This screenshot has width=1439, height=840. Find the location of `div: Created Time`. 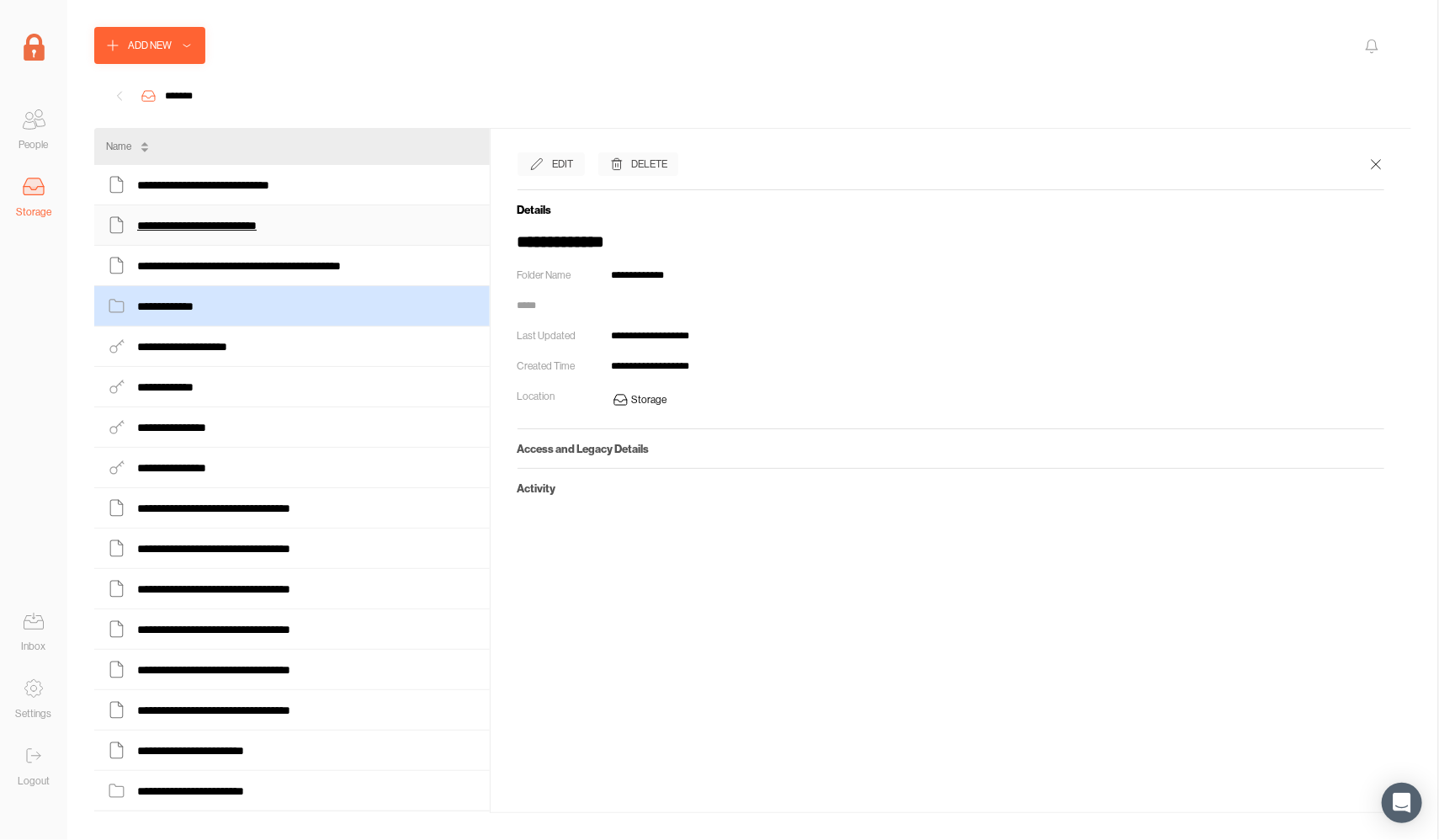

div: Created Time is located at coordinates (558, 366).